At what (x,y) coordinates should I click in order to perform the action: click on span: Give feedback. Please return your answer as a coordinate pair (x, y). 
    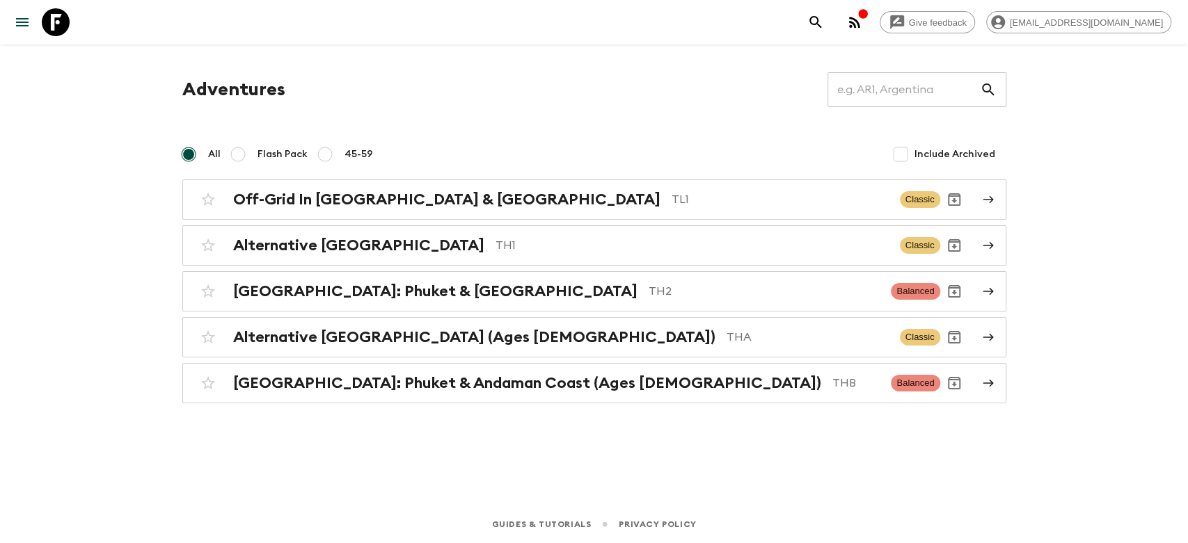
    Looking at the image, I should click on (937, 22).